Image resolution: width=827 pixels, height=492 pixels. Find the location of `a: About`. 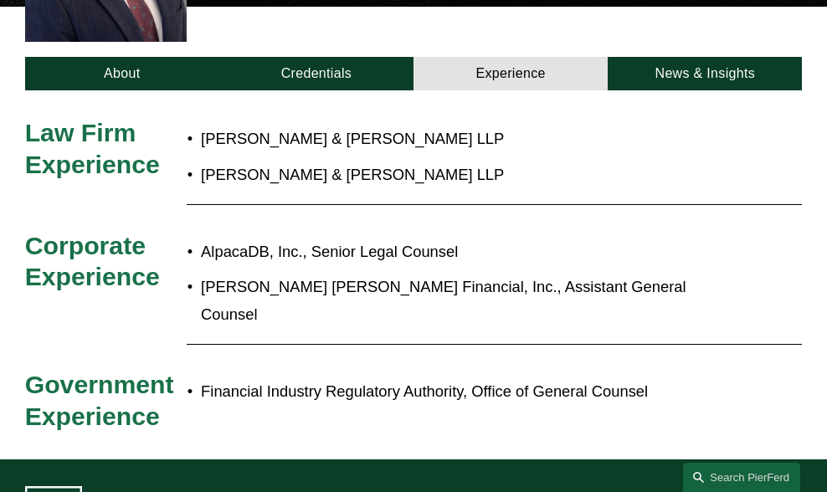

a: About is located at coordinates (122, 74).